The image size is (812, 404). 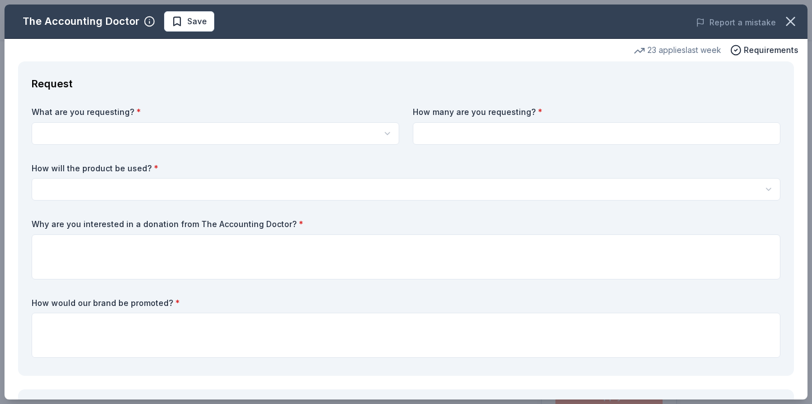 What do you see at coordinates (81, 21) in the screenshot?
I see `div: The Accounting Doctor` at bounding box center [81, 21].